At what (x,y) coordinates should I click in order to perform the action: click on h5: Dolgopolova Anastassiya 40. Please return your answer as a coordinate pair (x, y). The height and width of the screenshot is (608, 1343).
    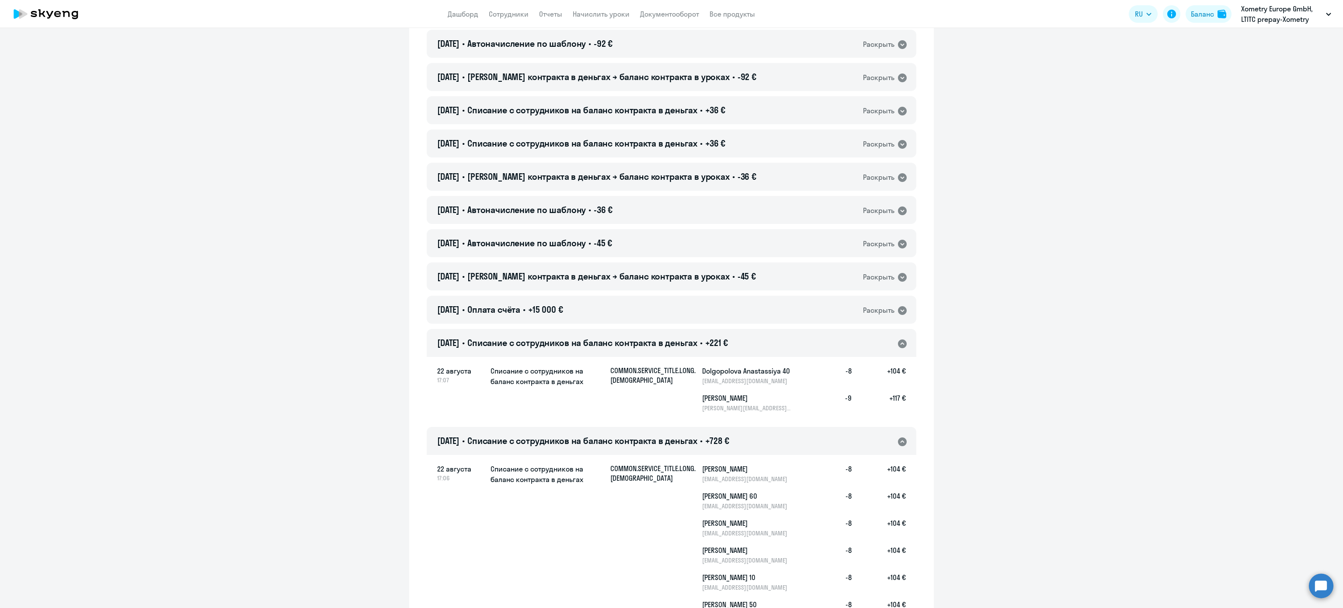
    Looking at the image, I should click on (747, 371).